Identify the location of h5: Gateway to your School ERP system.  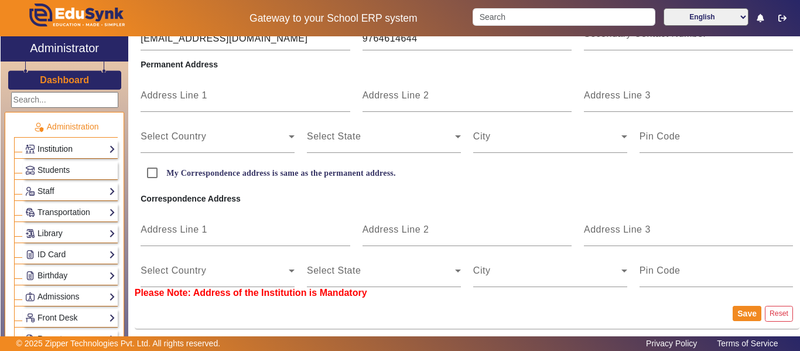
(334, 18).